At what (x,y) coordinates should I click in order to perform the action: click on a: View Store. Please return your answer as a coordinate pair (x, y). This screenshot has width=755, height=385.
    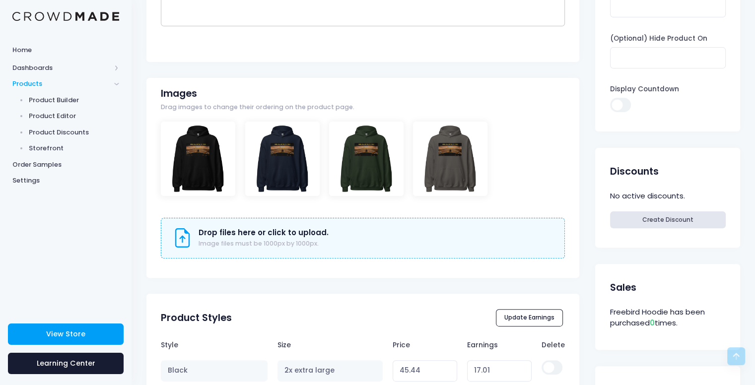
    Looking at the image, I should click on (65, 334).